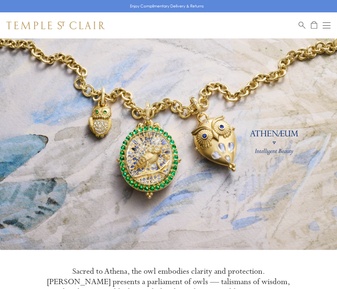  What do you see at coordinates (314, 25) in the screenshot?
I see `a: Open Shopping Bag` at bounding box center [314, 25].